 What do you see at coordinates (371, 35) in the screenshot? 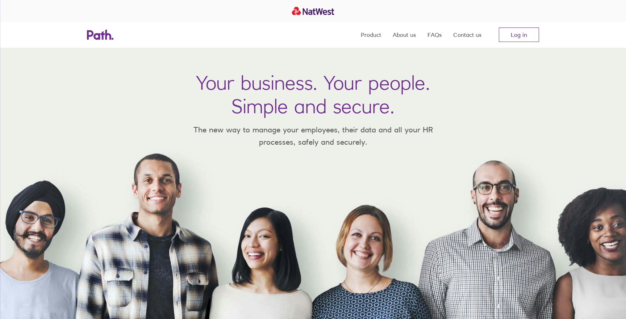
I see `a: Product` at bounding box center [371, 35].